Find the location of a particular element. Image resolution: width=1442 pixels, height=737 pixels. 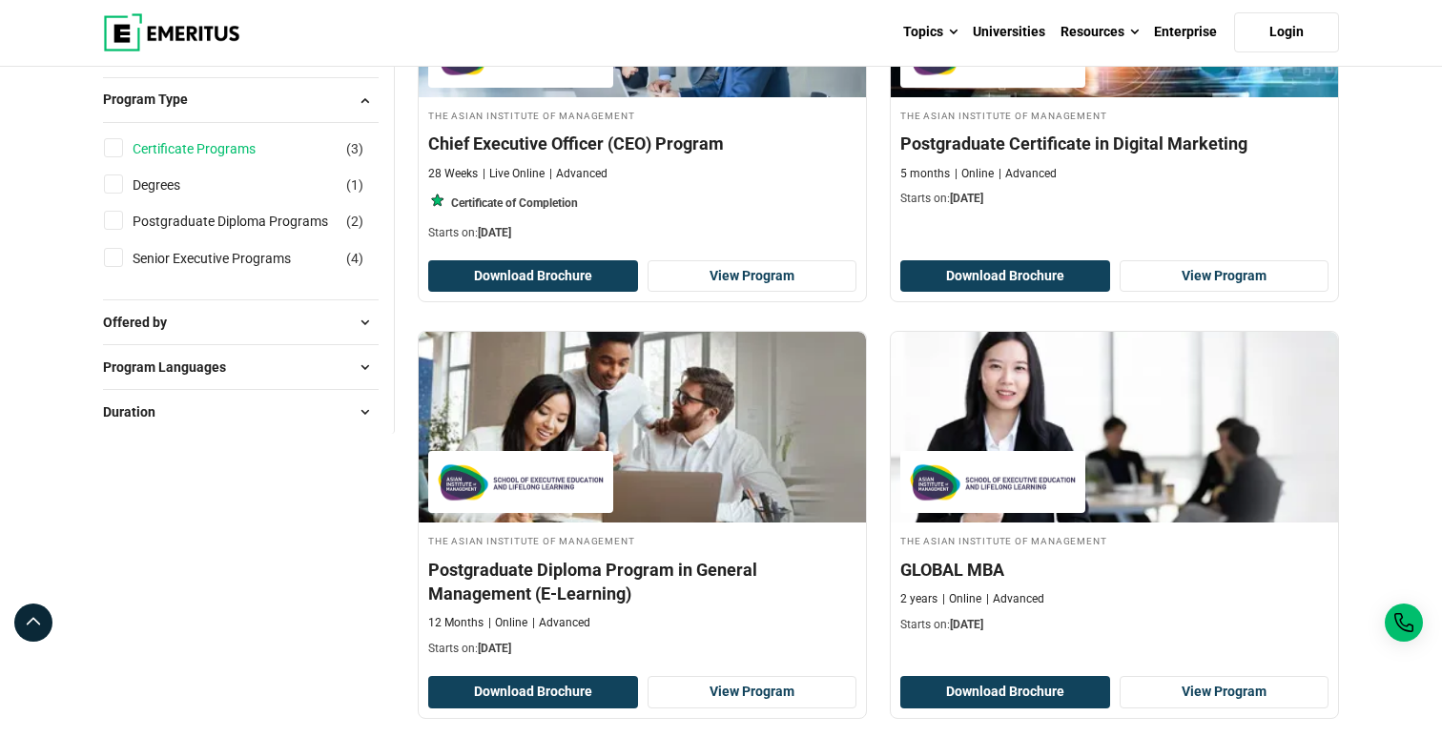

h4: Postgraduate Certificate in Digital Marketing is located at coordinates (1114, 143).